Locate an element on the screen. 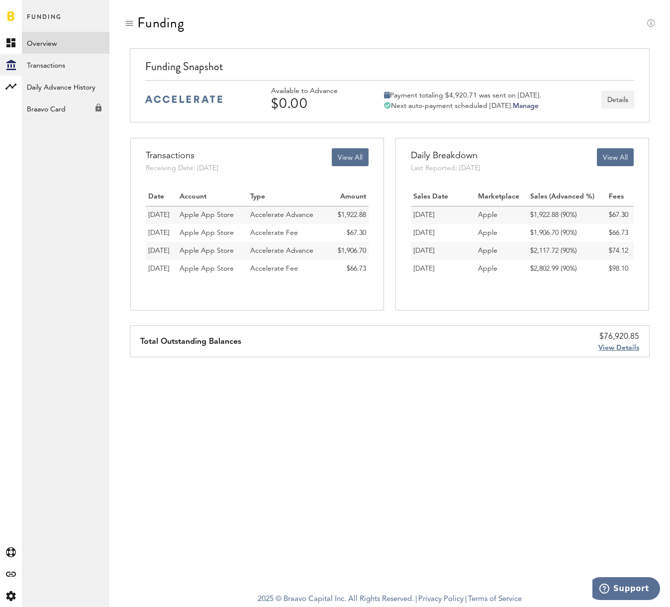 The image size is (670, 607). td: $74.12 is located at coordinates (620, 251).